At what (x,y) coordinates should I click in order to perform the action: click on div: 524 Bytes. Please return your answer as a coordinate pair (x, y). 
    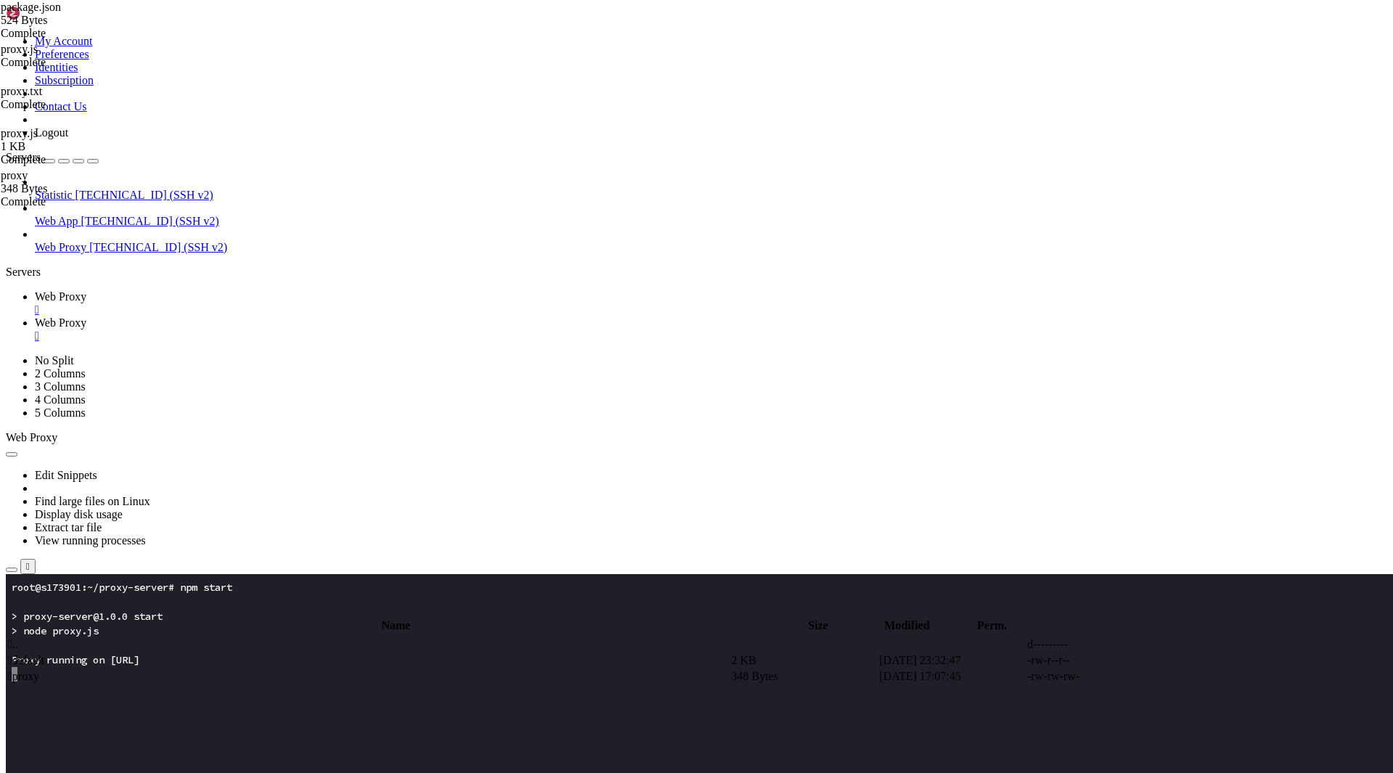
    Looking at the image, I should click on (73, 20).